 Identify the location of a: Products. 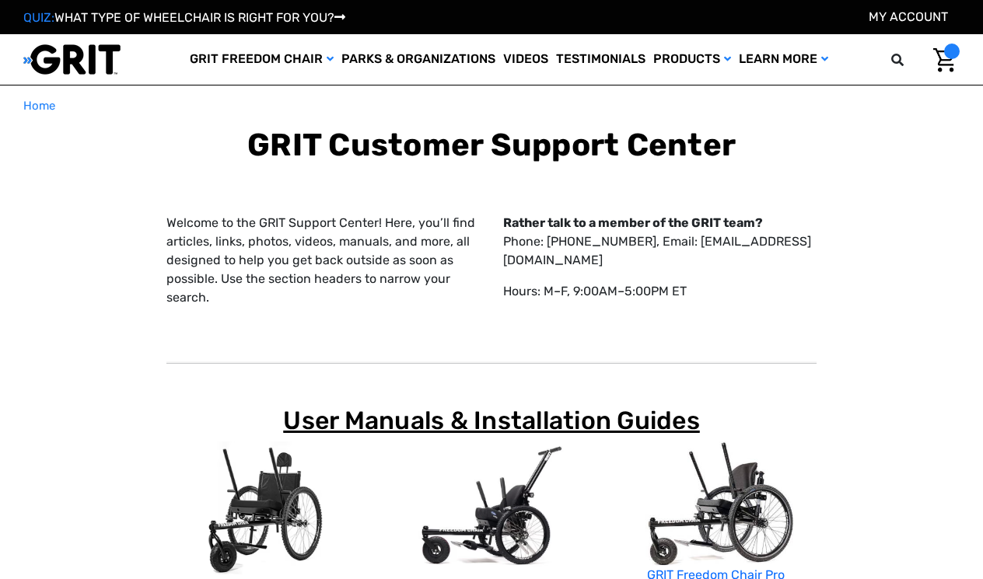
(692, 59).